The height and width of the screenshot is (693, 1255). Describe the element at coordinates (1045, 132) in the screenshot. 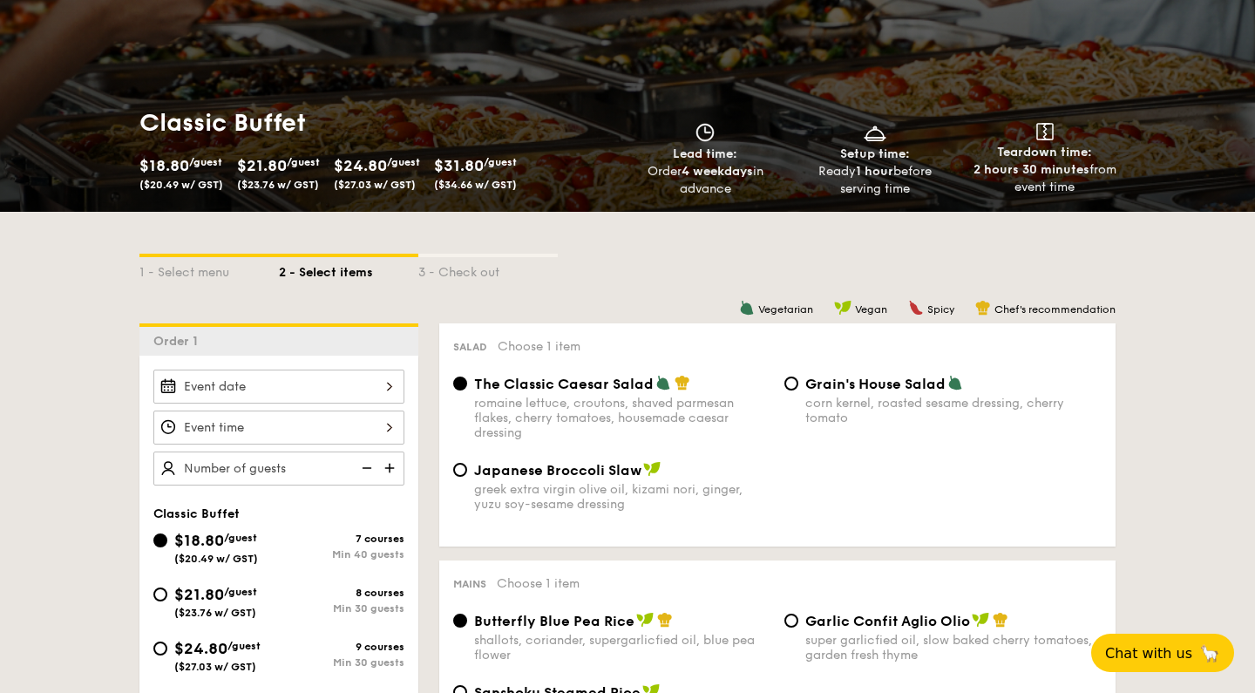

I see `img: icon-teardown.65201eee.svg` at that location.